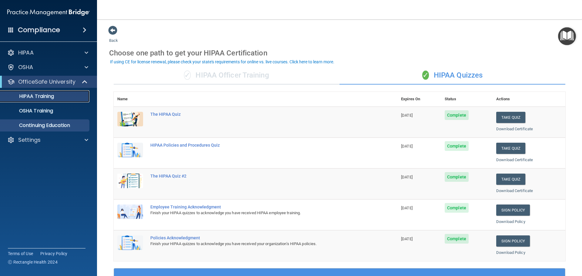  What do you see at coordinates (227, 76) in the screenshot?
I see `div: HIPAA Officer Training` at bounding box center [227, 76].